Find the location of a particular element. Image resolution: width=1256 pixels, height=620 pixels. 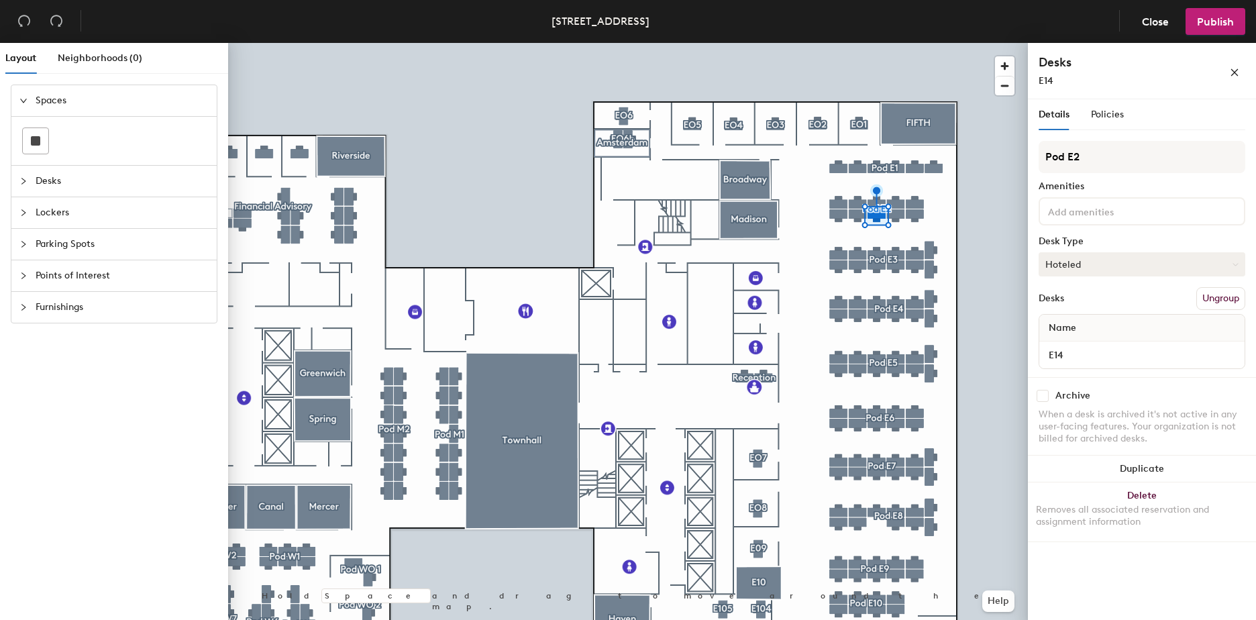

div: Removes all associated reservation and assignment information is located at coordinates (1142, 516).